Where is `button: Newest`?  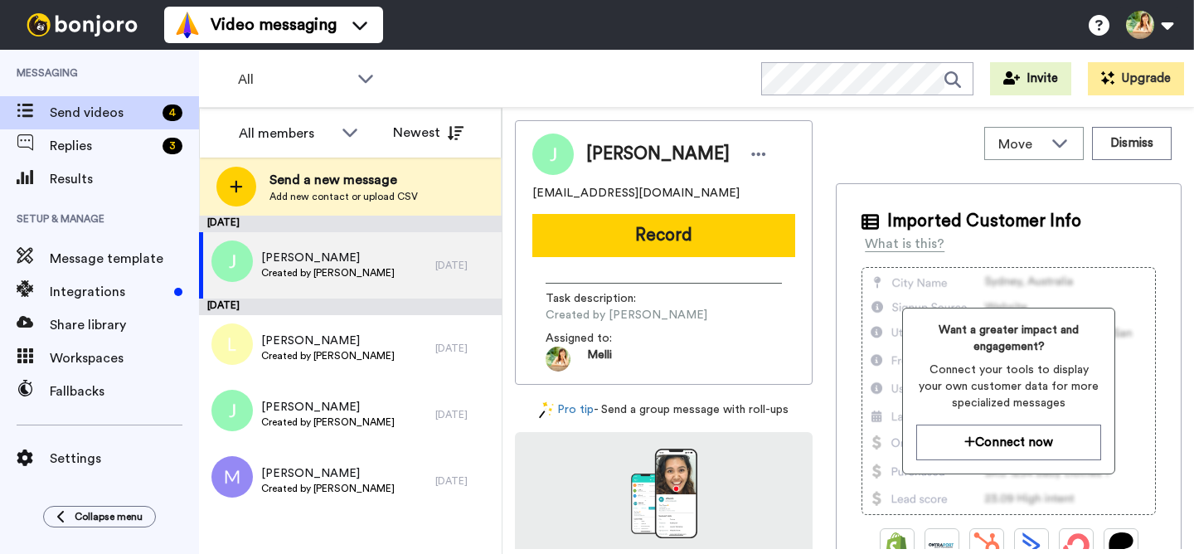
button: Newest is located at coordinates (428, 133).